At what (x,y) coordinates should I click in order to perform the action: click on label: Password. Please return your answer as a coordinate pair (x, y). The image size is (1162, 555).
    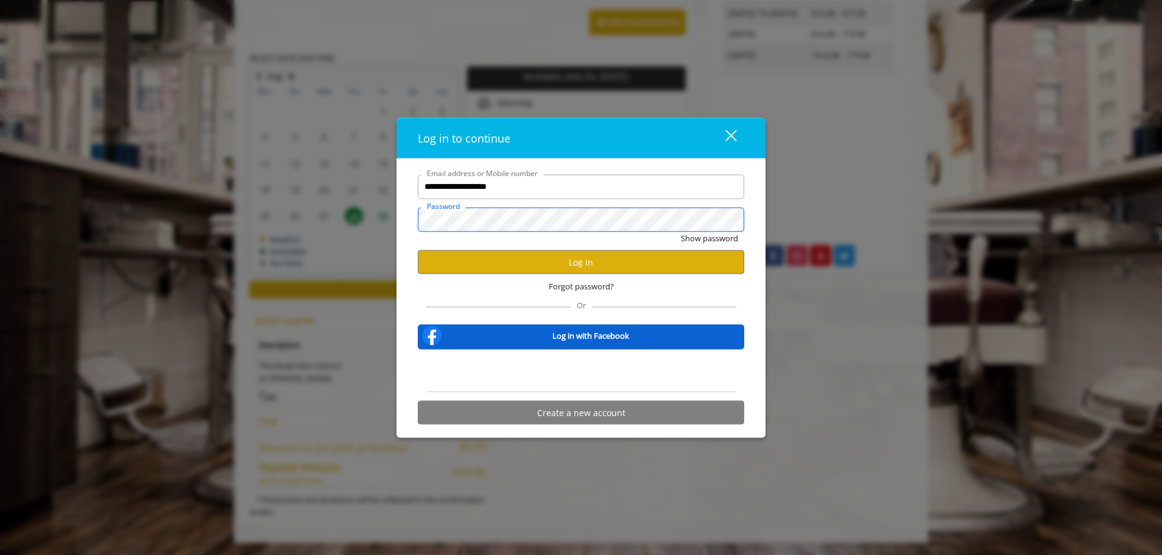
    Looking at the image, I should click on (443, 205).